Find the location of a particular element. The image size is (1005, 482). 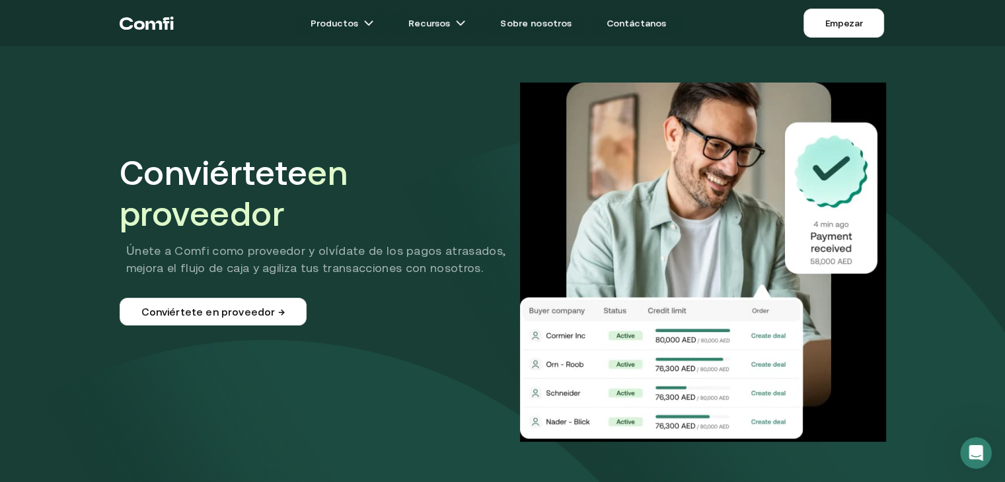

font: Únete a Comfi como proveedor y olvídate de los pagos atrasados, mejora el flujo de caja y agiliza... is located at coordinates (316, 259).